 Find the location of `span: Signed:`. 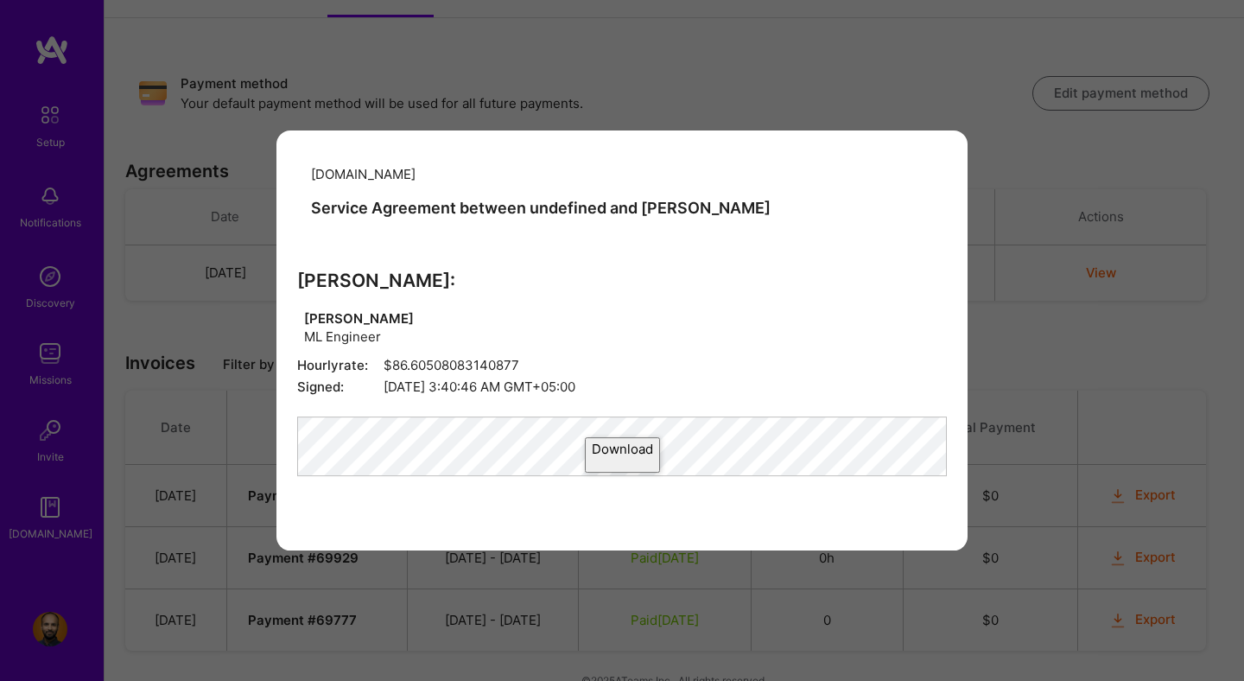

span: Signed: is located at coordinates (340, 386).